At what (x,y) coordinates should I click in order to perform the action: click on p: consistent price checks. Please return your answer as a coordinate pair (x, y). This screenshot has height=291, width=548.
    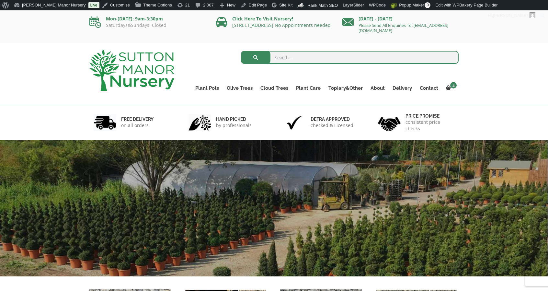
    Looking at the image, I should click on (430, 125).